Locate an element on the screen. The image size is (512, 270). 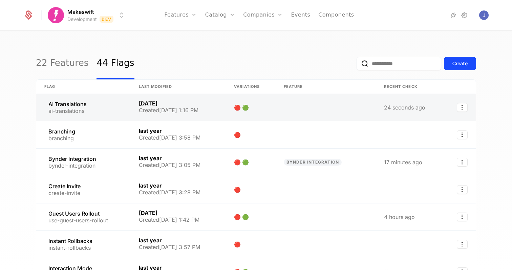
th: Flag is located at coordinates (83, 87).